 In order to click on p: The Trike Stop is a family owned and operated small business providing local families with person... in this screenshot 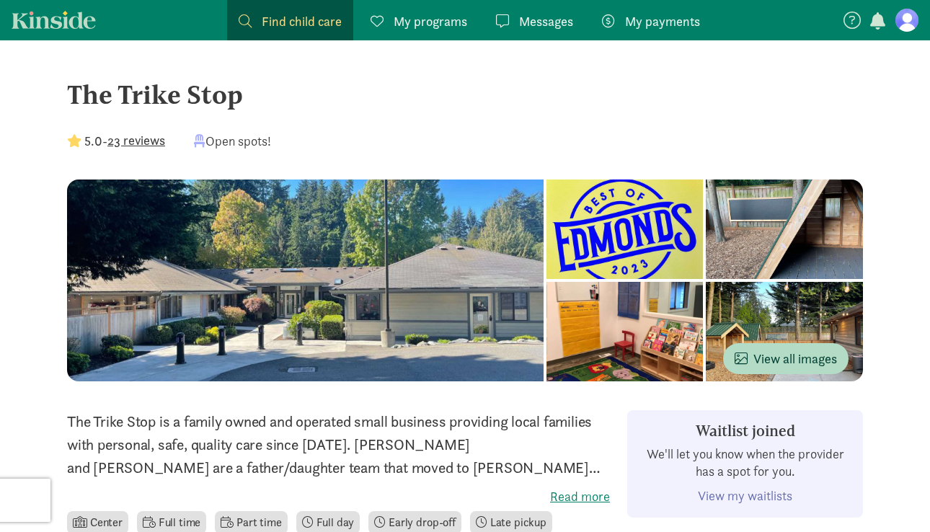, I will do `click(338, 445)`.